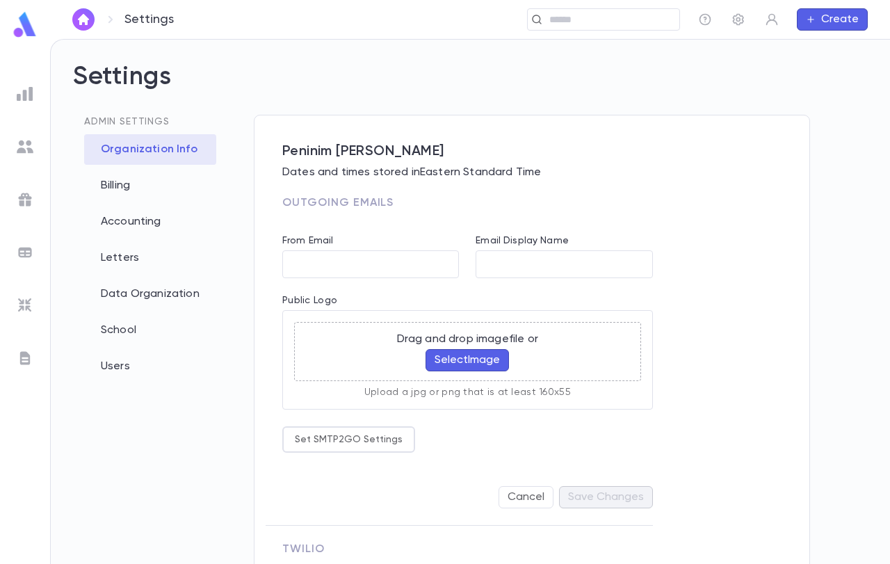 The width and height of the screenshot is (890, 564). What do you see at coordinates (150, 330) in the screenshot?
I see `div: School` at bounding box center [150, 330].